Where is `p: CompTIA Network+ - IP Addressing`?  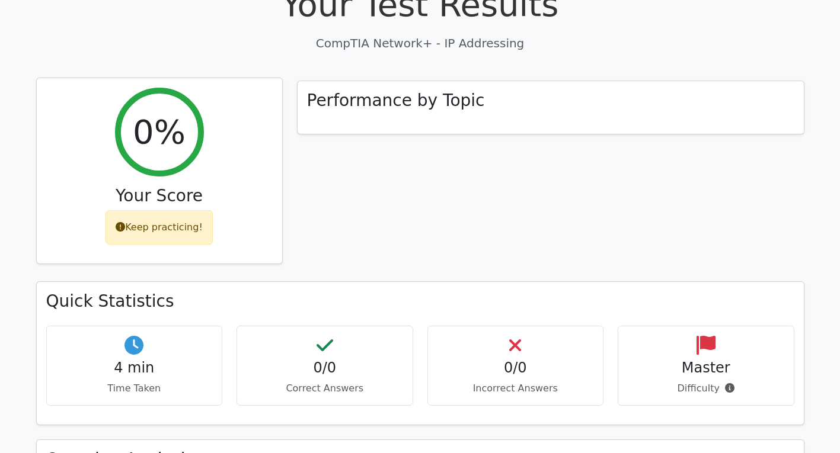
p: CompTIA Network+ - IP Addressing is located at coordinates (420, 43).